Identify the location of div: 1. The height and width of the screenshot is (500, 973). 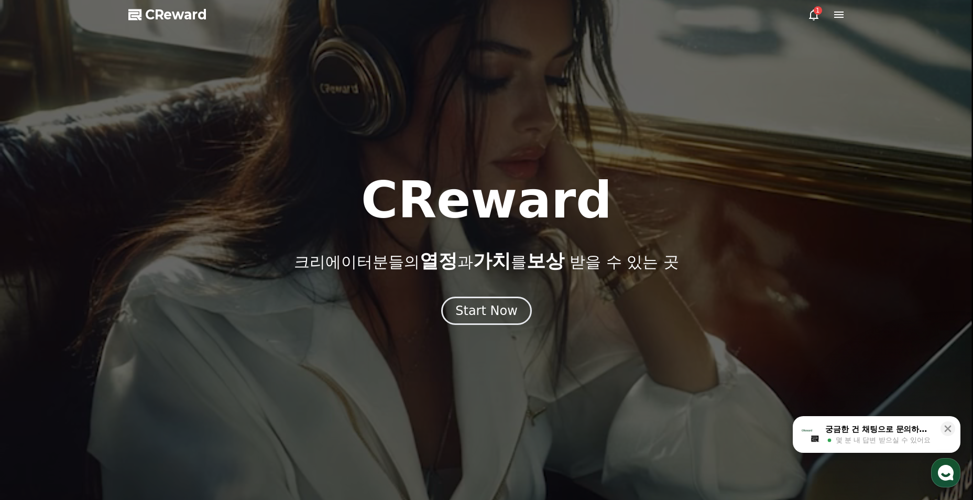
(818, 10).